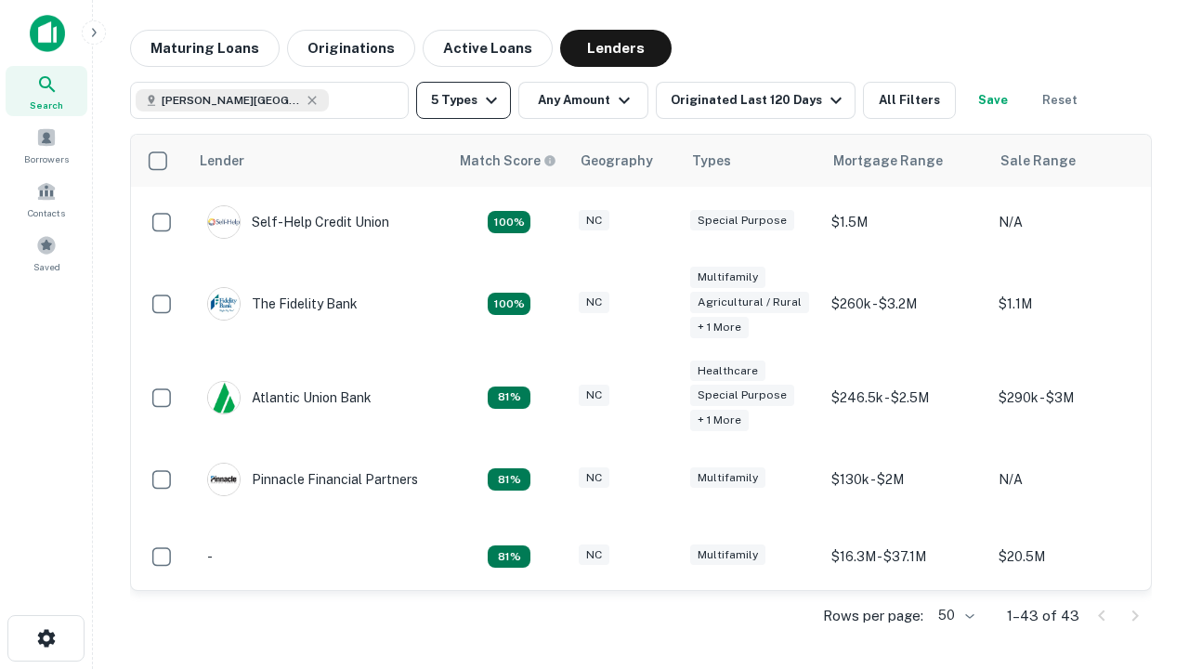 The height and width of the screenshot is (669, 1189). Describe the element at coordinates (616, 48) in the screenshot. I see `button: Lenders` at that location.